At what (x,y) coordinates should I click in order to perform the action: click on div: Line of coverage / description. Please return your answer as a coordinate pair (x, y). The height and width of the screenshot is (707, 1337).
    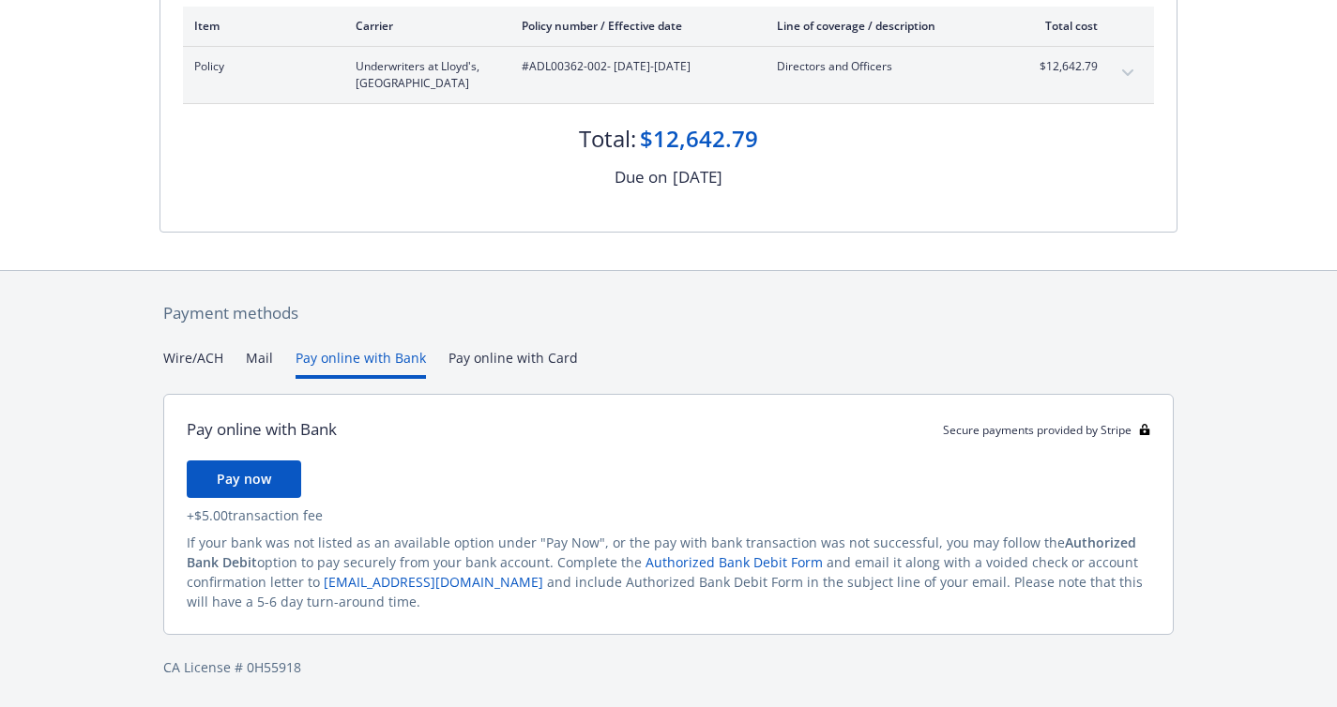
    Looking at the image, I should click on (886, 25).